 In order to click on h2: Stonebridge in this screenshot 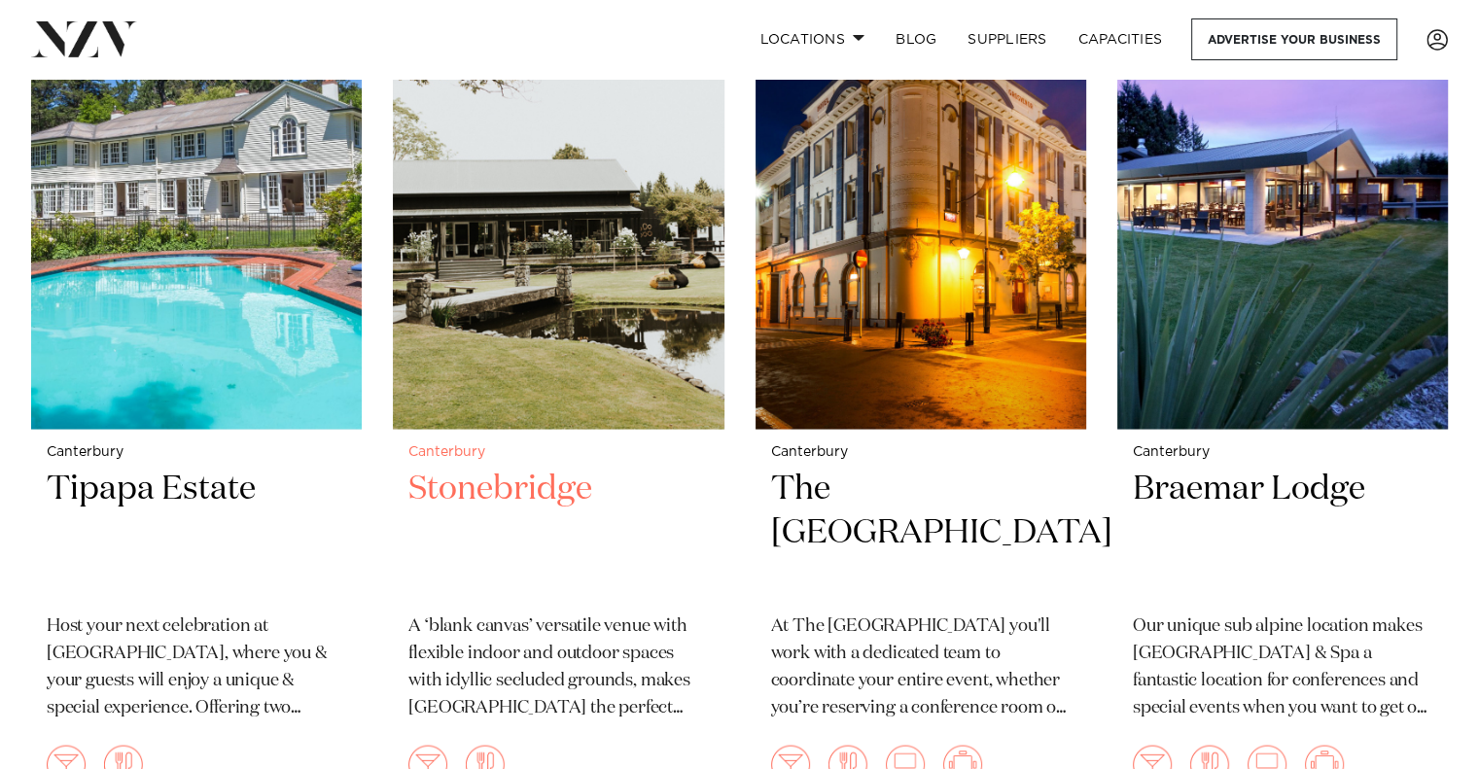, I will do `click(558, 532)`.